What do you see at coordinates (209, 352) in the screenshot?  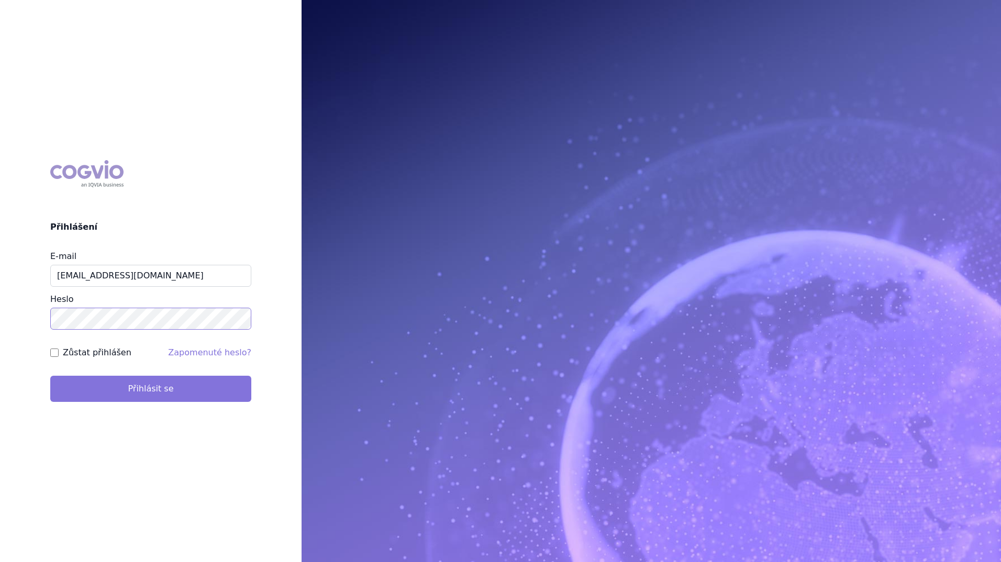 I see `a: Zapomenuté heslo?` at bounding box center [209, 352].